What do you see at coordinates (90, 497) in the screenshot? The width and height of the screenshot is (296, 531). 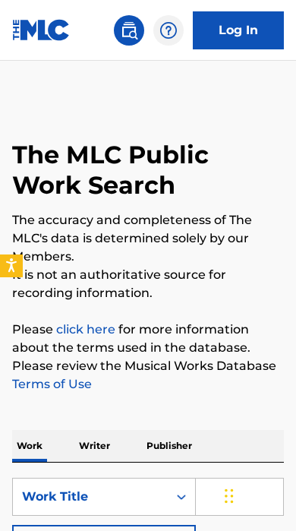 I see `div: Work Title` at bounding box center [90, 497].